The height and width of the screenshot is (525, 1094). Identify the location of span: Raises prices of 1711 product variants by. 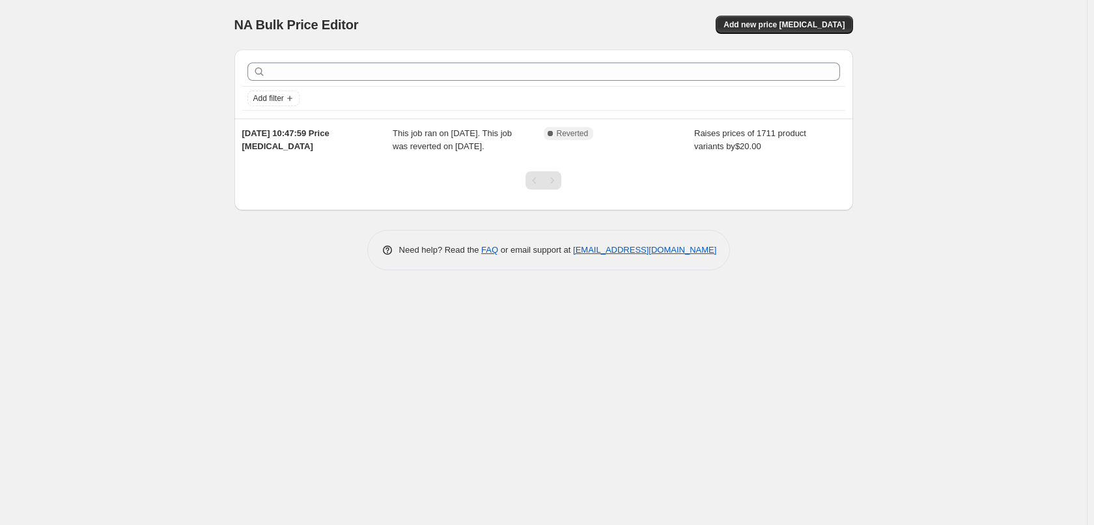
(751, 139).